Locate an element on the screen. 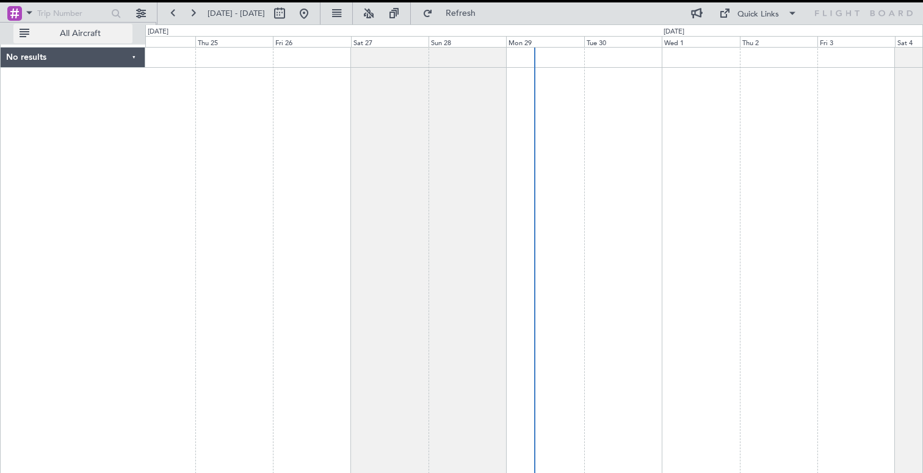  button: All Aircraft is located at coordinates (73, 34).